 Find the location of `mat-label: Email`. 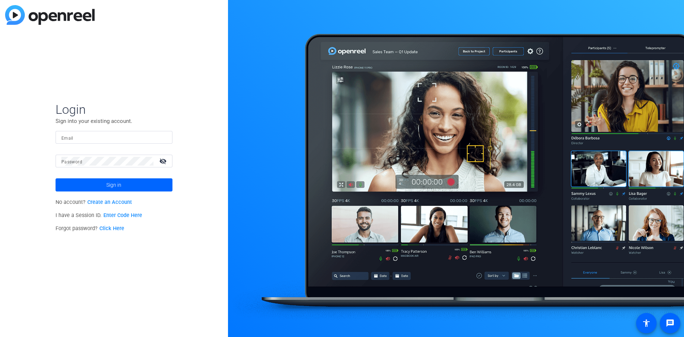

mat-label: Email is located at coordinates (67, 138).